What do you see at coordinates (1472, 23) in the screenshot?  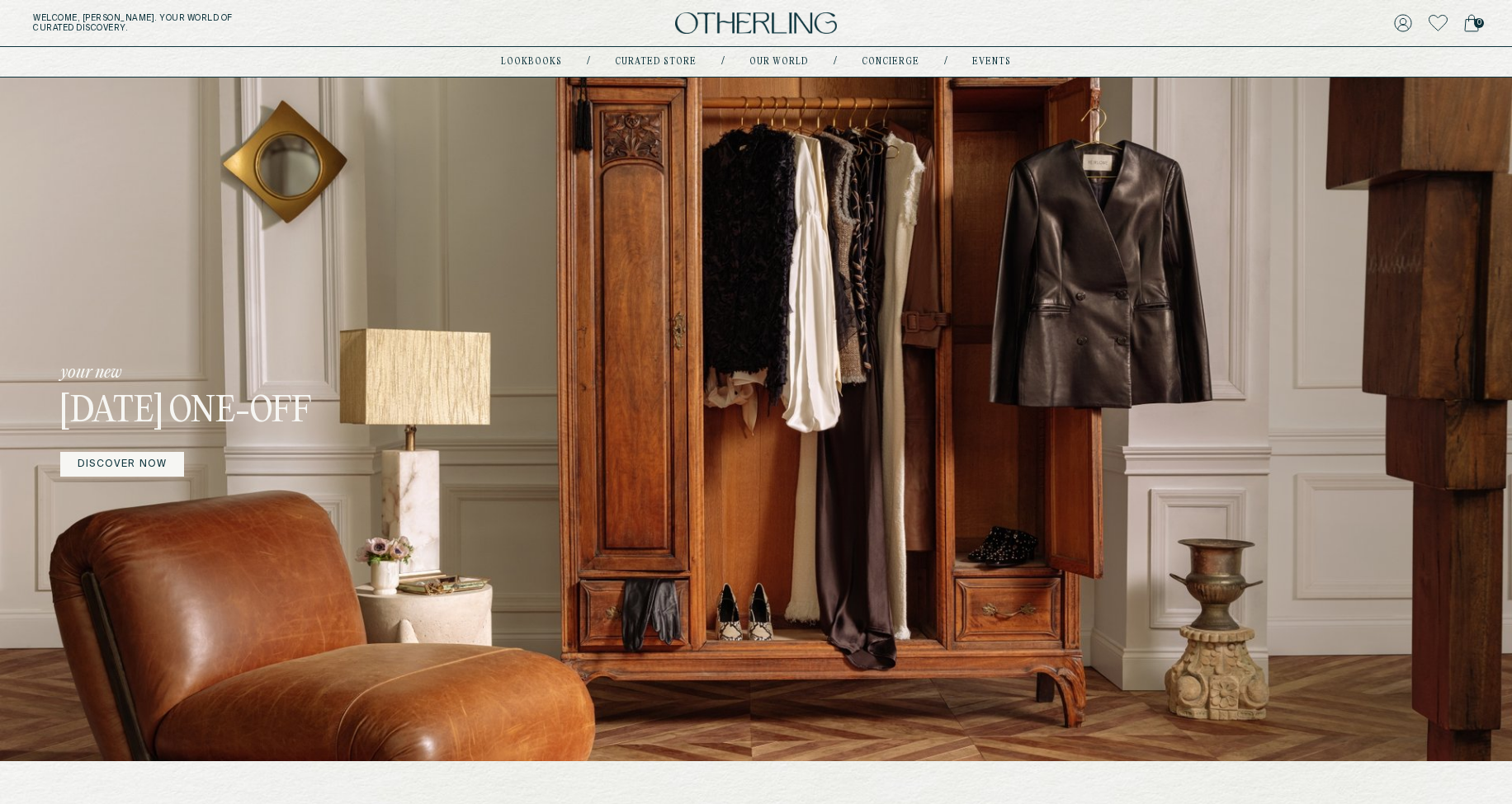 I see `a: 0` at bounding box center [1472, 23].